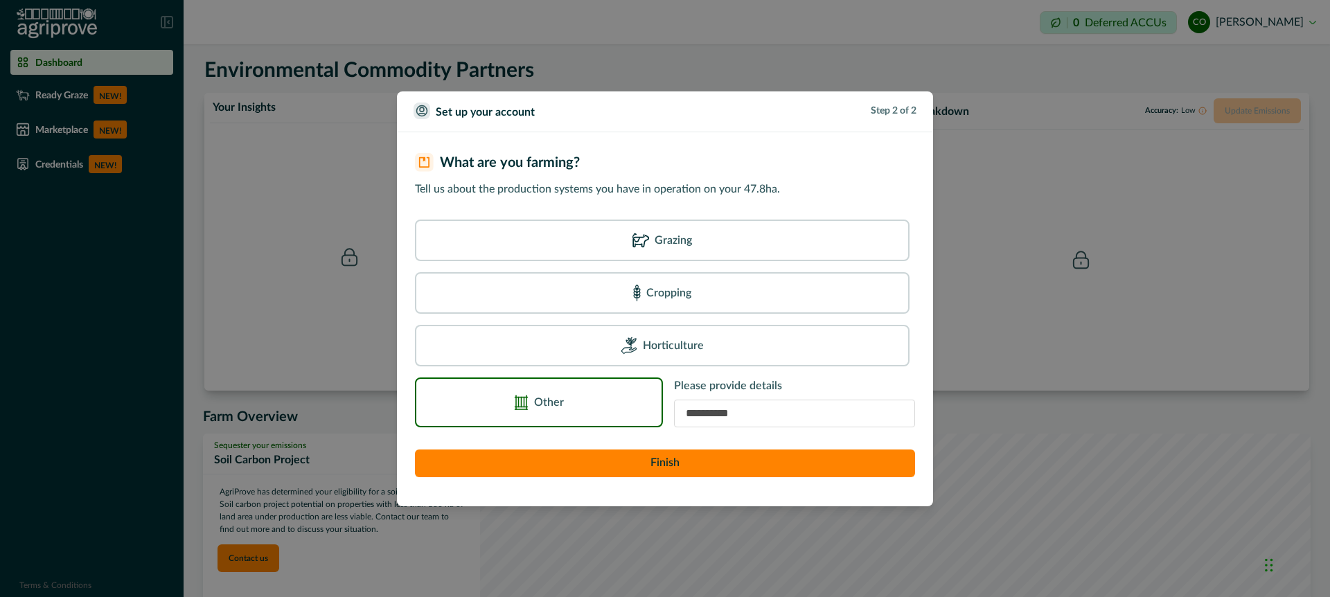 Image resolution: width=1330 pixels, height=597 pixels. I want to click on p: Other, so click(549, 402).